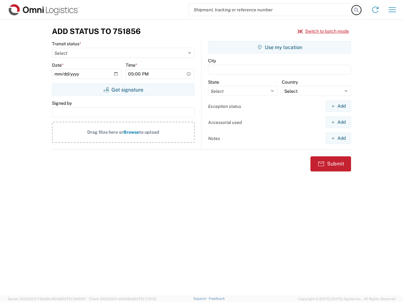 This screenshot has width=403, height=302. What do you see at coordinates (66, 44) in the screenshot?
I see `label: Transit status` at bounding box center [66, 44].